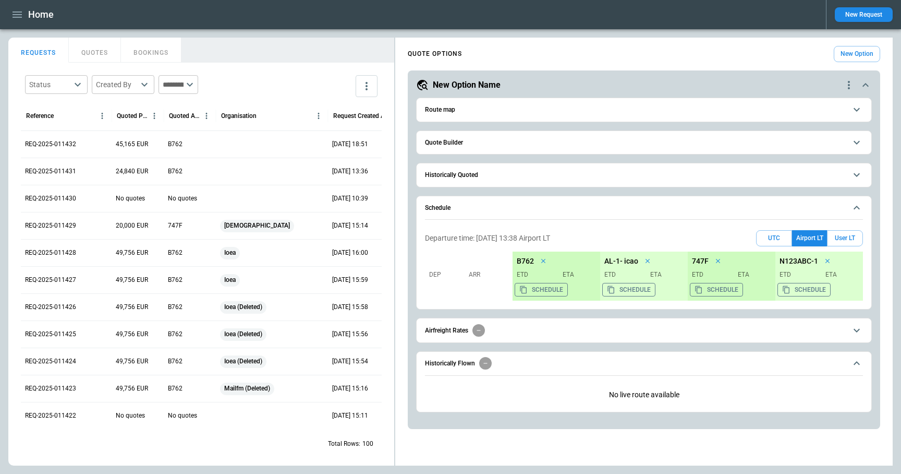  Describe the element at coordinates (487, 274) in the screenshot. I see `p: Arr` at that location.